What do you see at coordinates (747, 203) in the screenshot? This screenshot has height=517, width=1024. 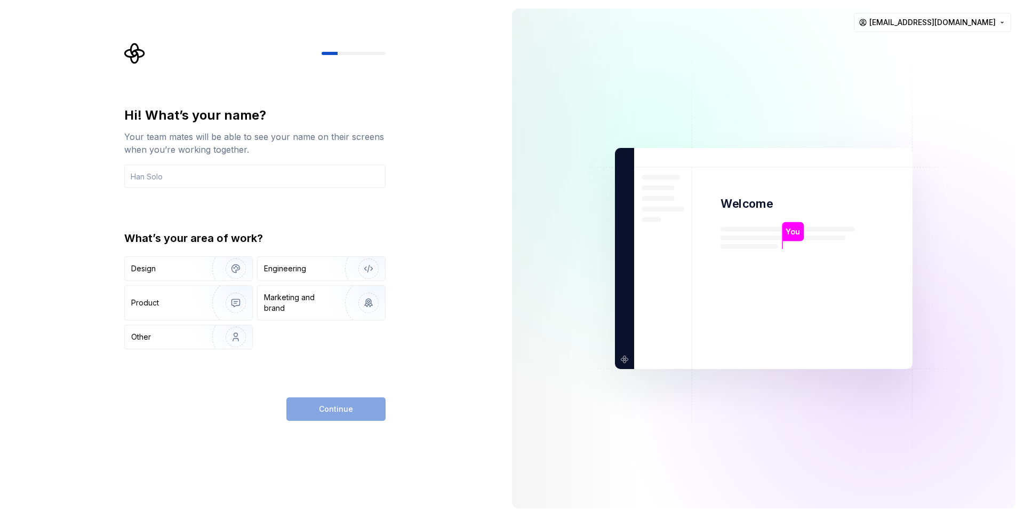 I see `p: Welcome` at bounding box center [747, 203].